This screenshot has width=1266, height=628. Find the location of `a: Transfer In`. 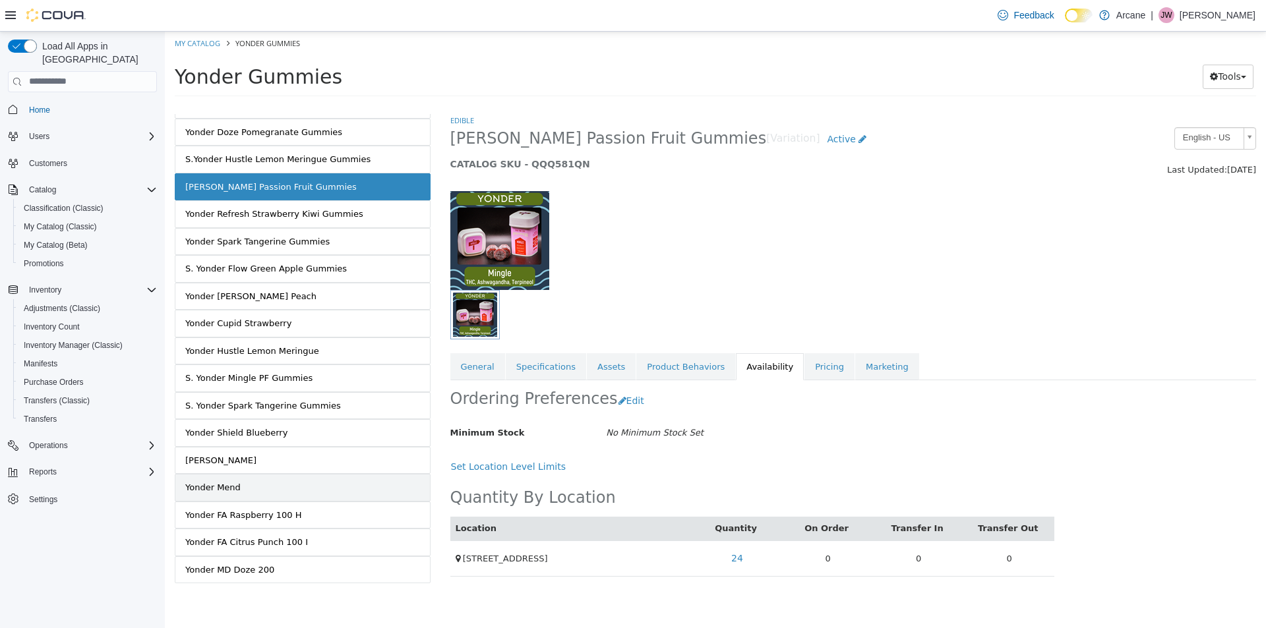

a: Transfer In is located at coordinates (754, 497).